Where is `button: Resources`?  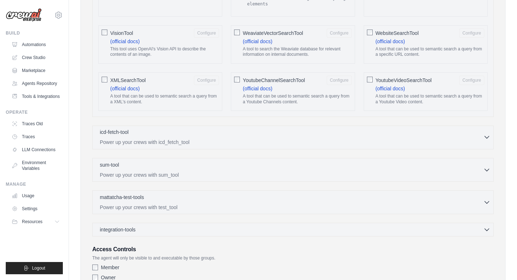
button: Resources is located at coordinates (36, 221).